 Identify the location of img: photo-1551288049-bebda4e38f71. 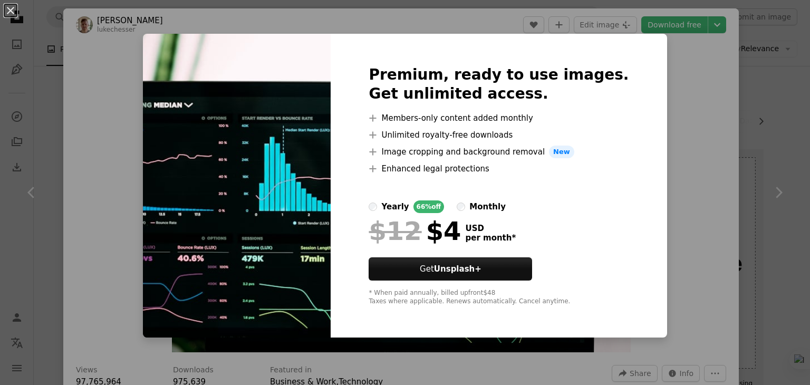
(237, 186).